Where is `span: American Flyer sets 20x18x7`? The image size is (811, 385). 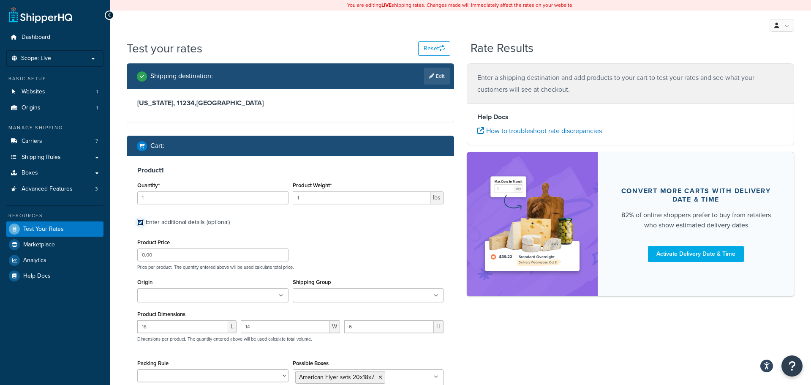
span: American Flyer sets 20x18x7 is located at coordinates (336, 377).